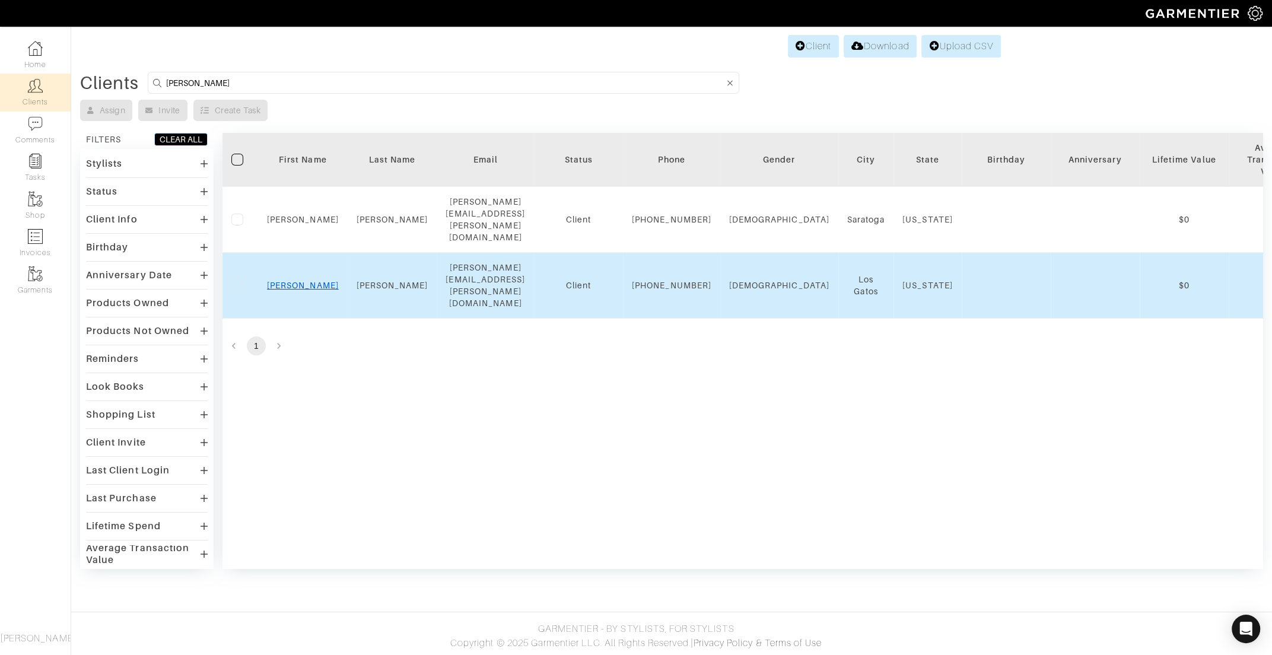 The image size is (1272, 655). Describe the element at coordinates (866, 160) in the screenshot. I see `div: City` at that location.